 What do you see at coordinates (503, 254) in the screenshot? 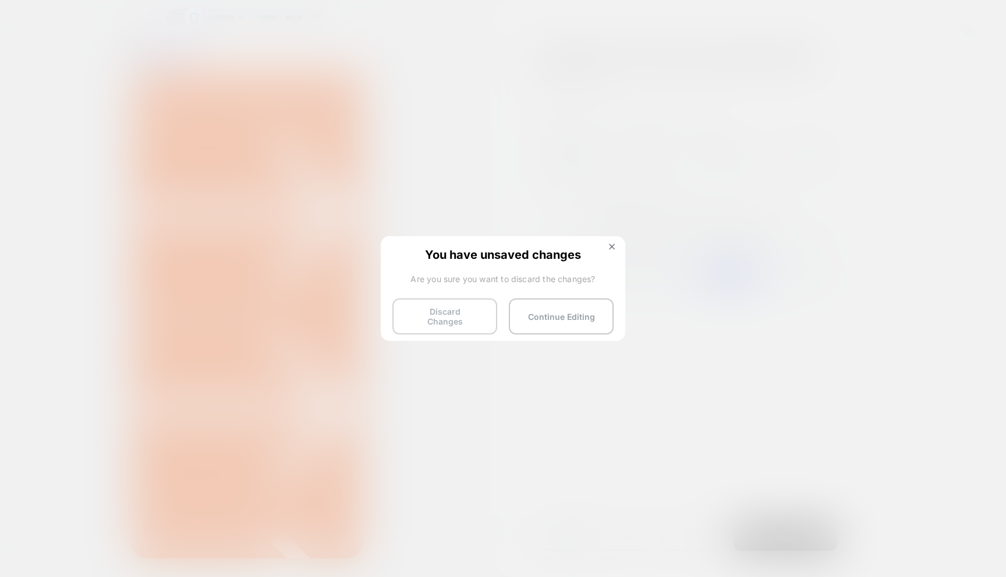
I see `span: You have unsaved changes` at bounding box center [503, 254].